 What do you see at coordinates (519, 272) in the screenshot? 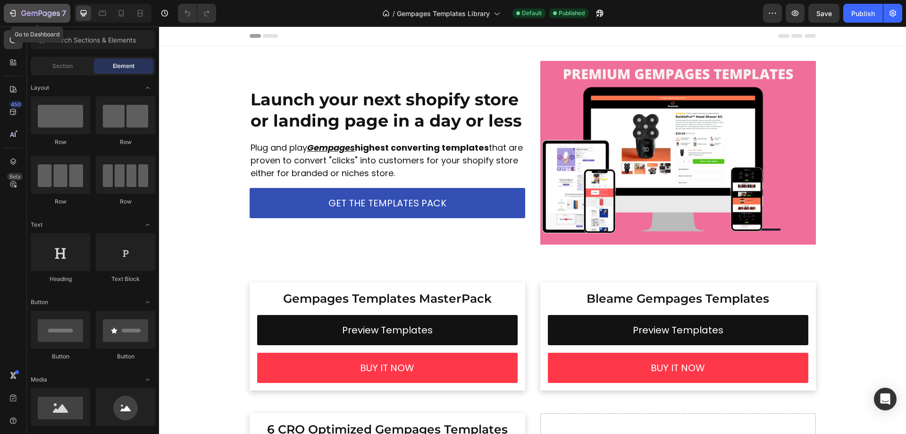
I see `p: Bleame Gempages Templates` at bounding box center [519, 272].